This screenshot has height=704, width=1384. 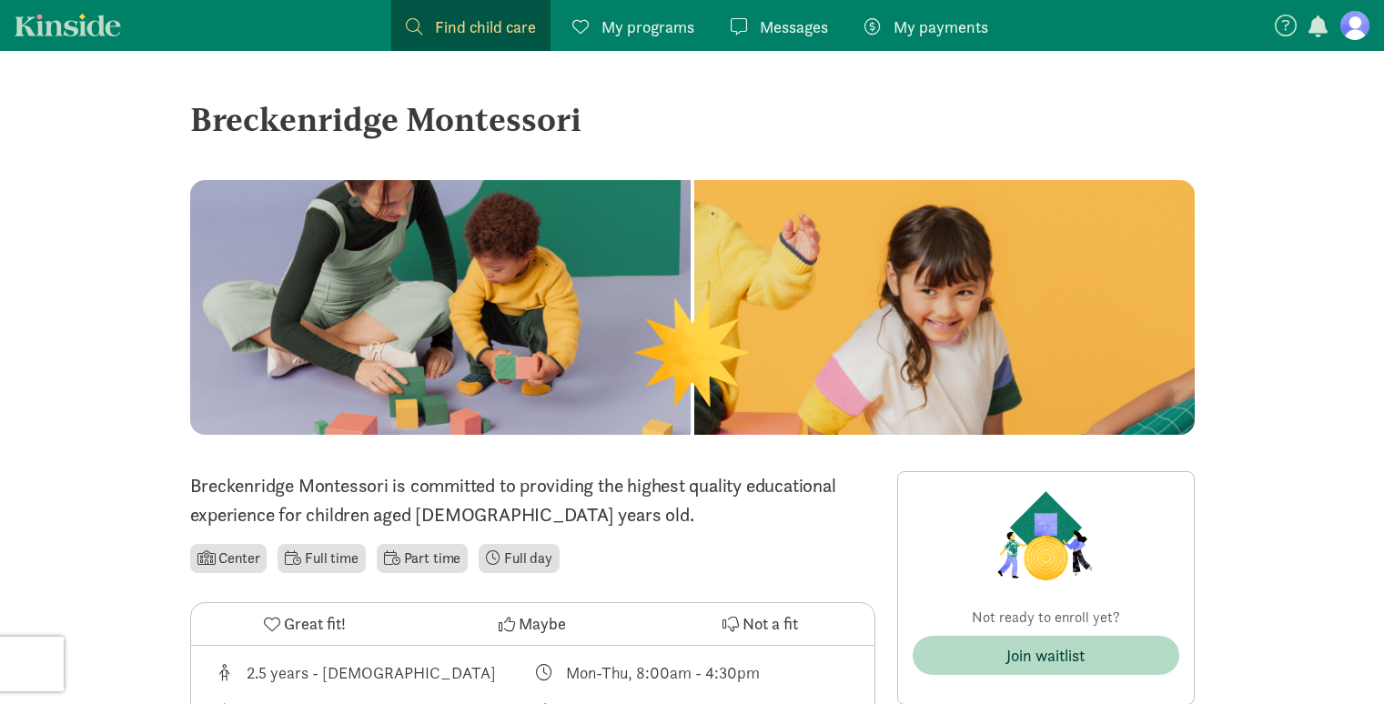 What do you see at coordinates (532, 500) in the screenshot?
I see `p: Breckenridge Montessori is committed to providing the highest quality educational experience for ...` at bounding box center [532, 500].